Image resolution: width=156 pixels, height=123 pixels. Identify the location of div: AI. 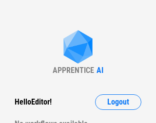
(100, 70).